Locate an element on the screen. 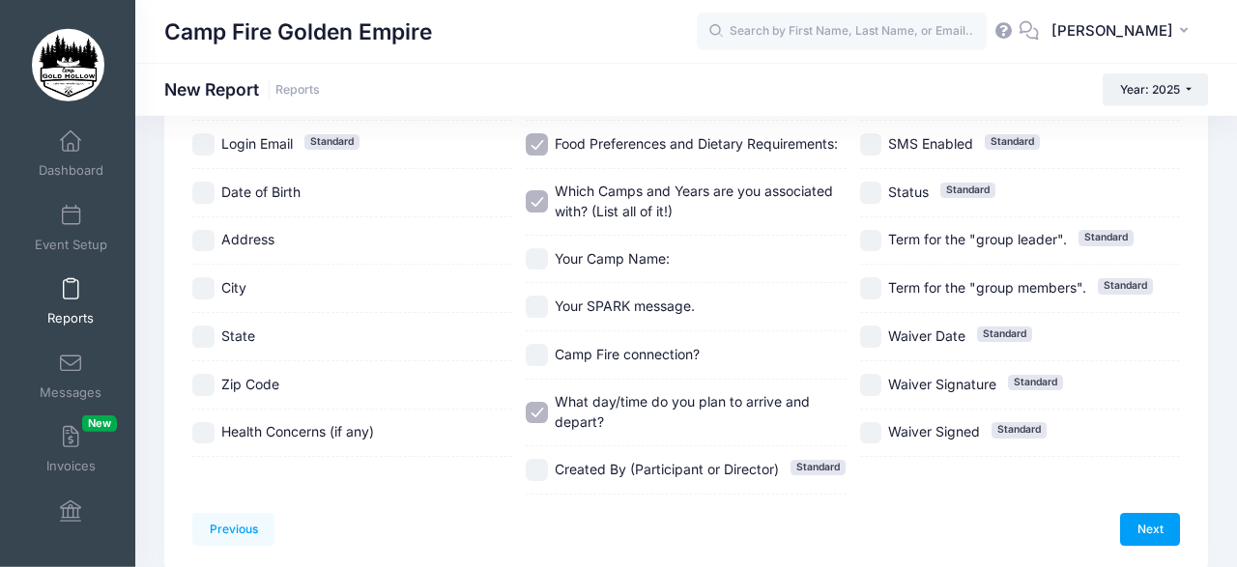 This screenshot has height=567, width=1237. span: Food Preferences and Dietary Requirements: is located at coordinates (696, 143).